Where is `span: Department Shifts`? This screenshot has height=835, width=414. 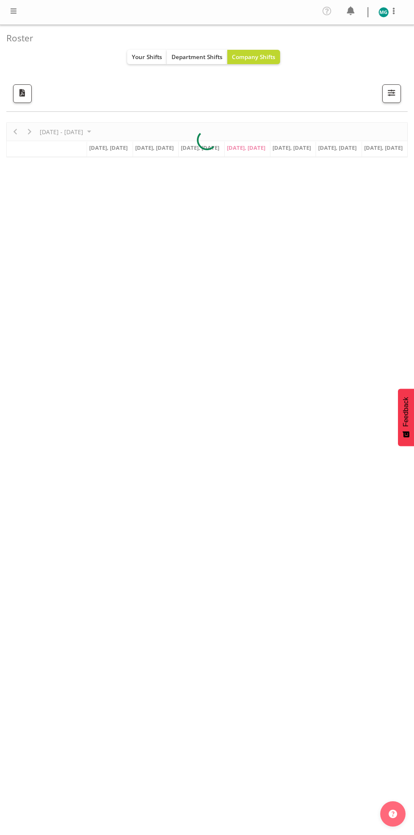
span: Department Shifts is located at coordinates (197, 57).